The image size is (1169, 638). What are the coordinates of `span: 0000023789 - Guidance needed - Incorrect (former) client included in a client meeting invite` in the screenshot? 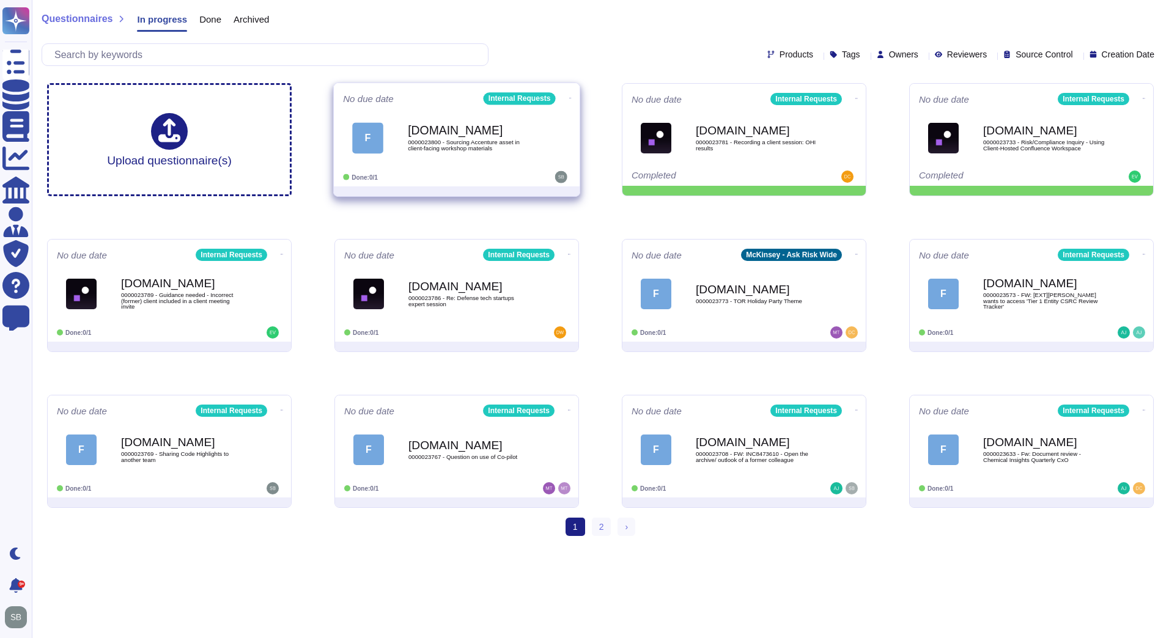 It's located at (182, 301).